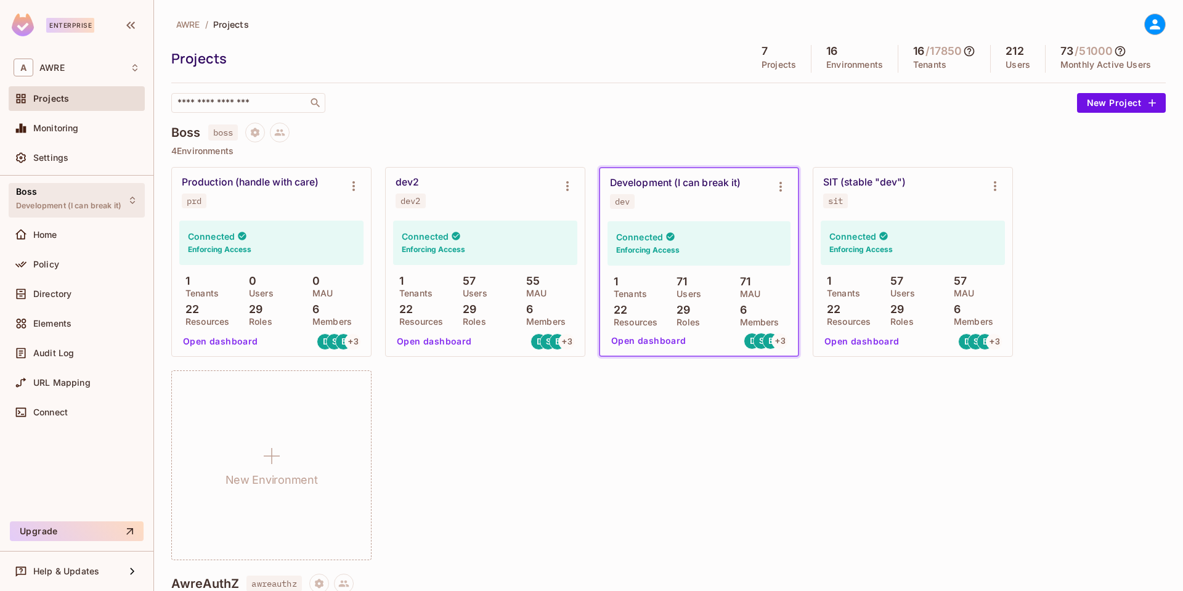 Image resolution: width=1183 pixels, height=591 pixels. I want to click on h5: 7, so click(765, 51).